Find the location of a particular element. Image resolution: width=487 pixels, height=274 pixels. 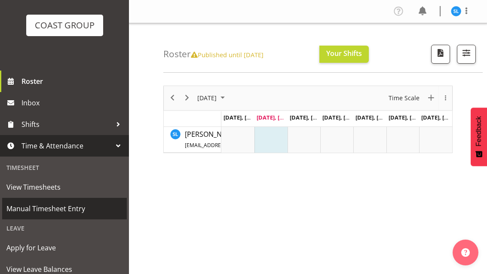

button: Feedback - Show survey is located at coordinates (479, 137).